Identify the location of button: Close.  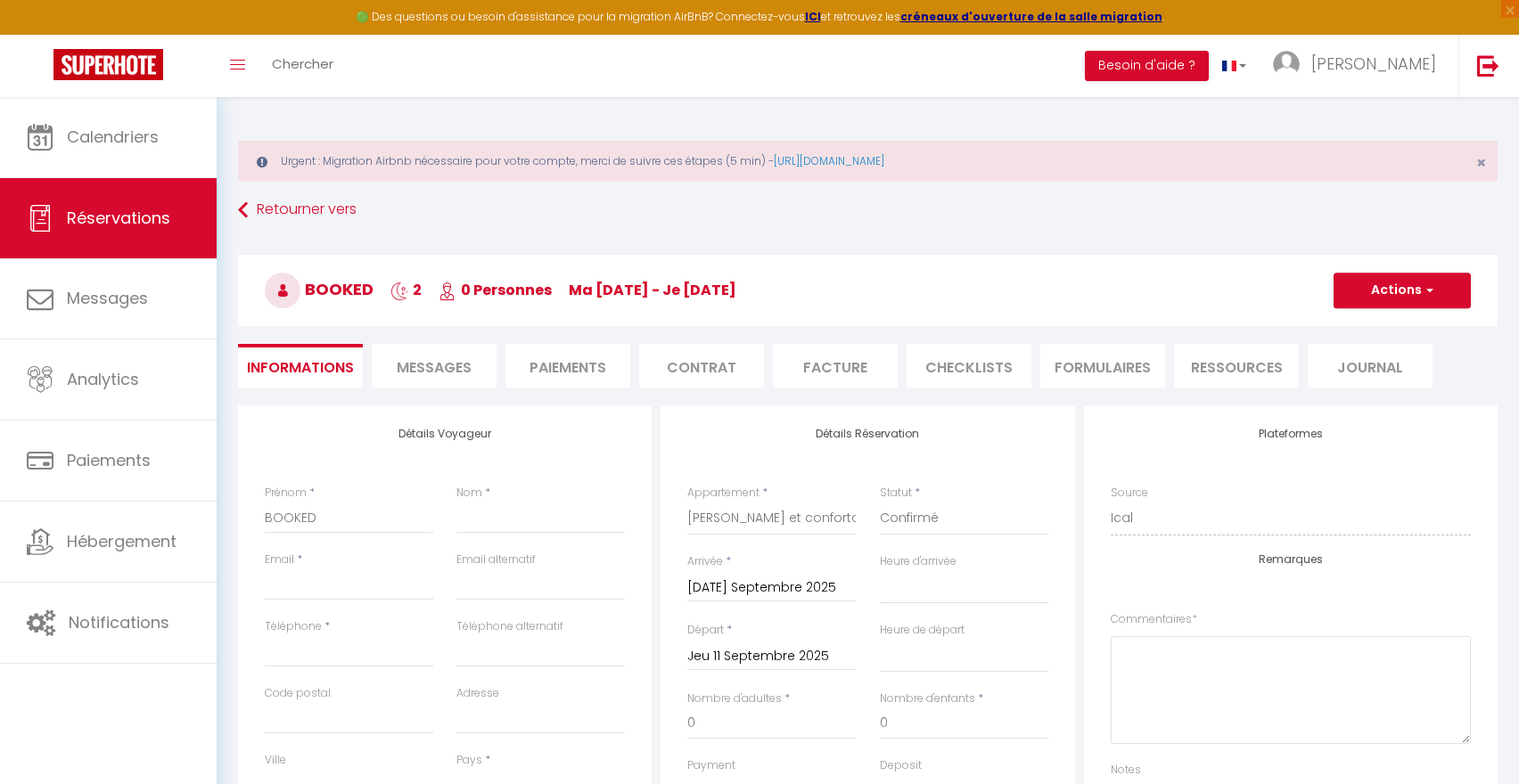
(1480, 163).